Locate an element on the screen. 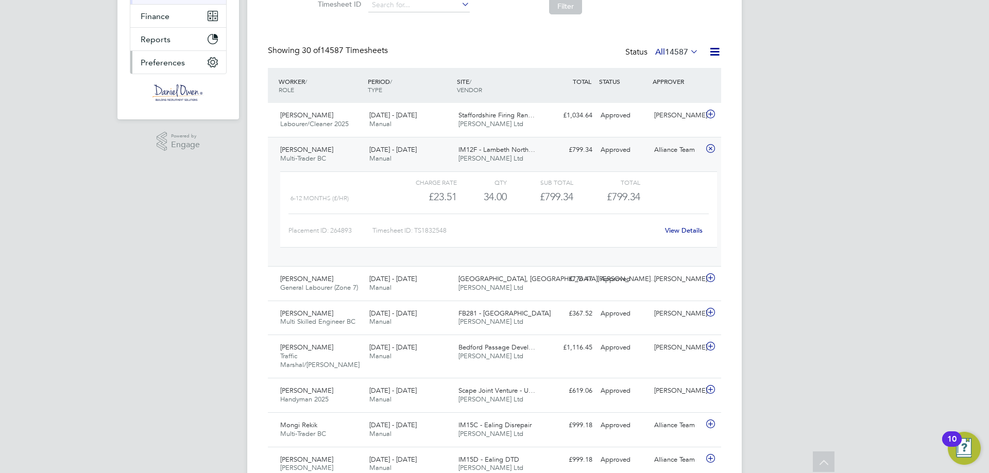  div: Total is located at coordinates (606, 182).